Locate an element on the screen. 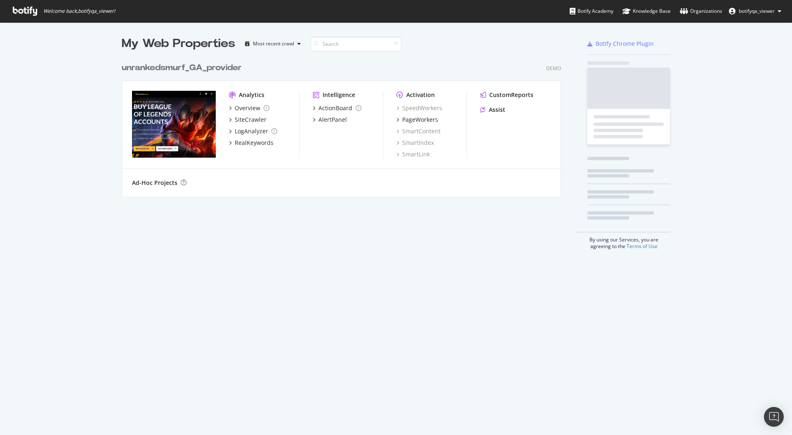 Image resolution: width=792 pixels, height=435 pixels. div: SpeedWorkers is located at coordinates (419, 108).